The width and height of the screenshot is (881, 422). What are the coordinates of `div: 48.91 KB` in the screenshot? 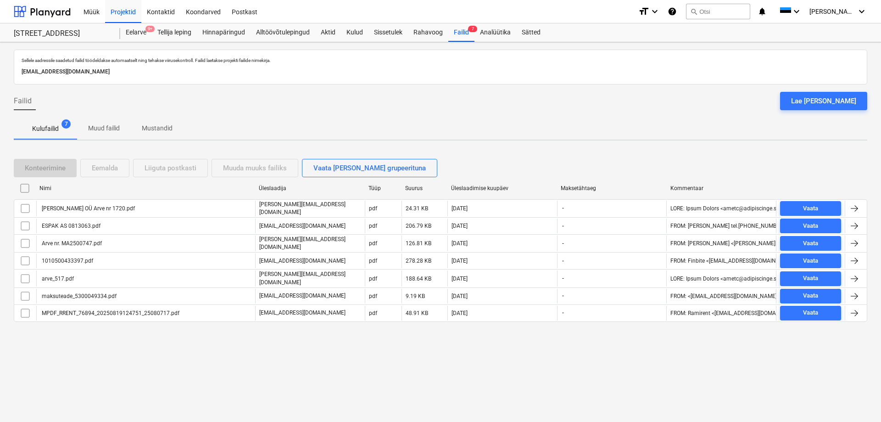 It's located at (417, 313).